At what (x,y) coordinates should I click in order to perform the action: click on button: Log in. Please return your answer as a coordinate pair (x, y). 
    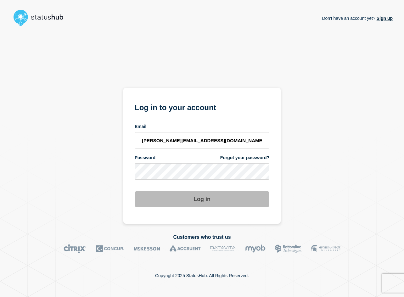
    Looking at the image, I should click on (202, 199).